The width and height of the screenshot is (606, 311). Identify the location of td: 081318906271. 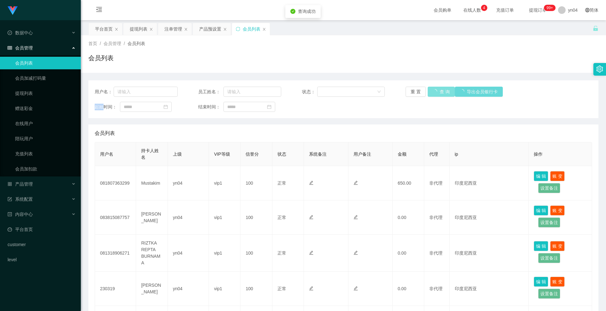
(115, 253).